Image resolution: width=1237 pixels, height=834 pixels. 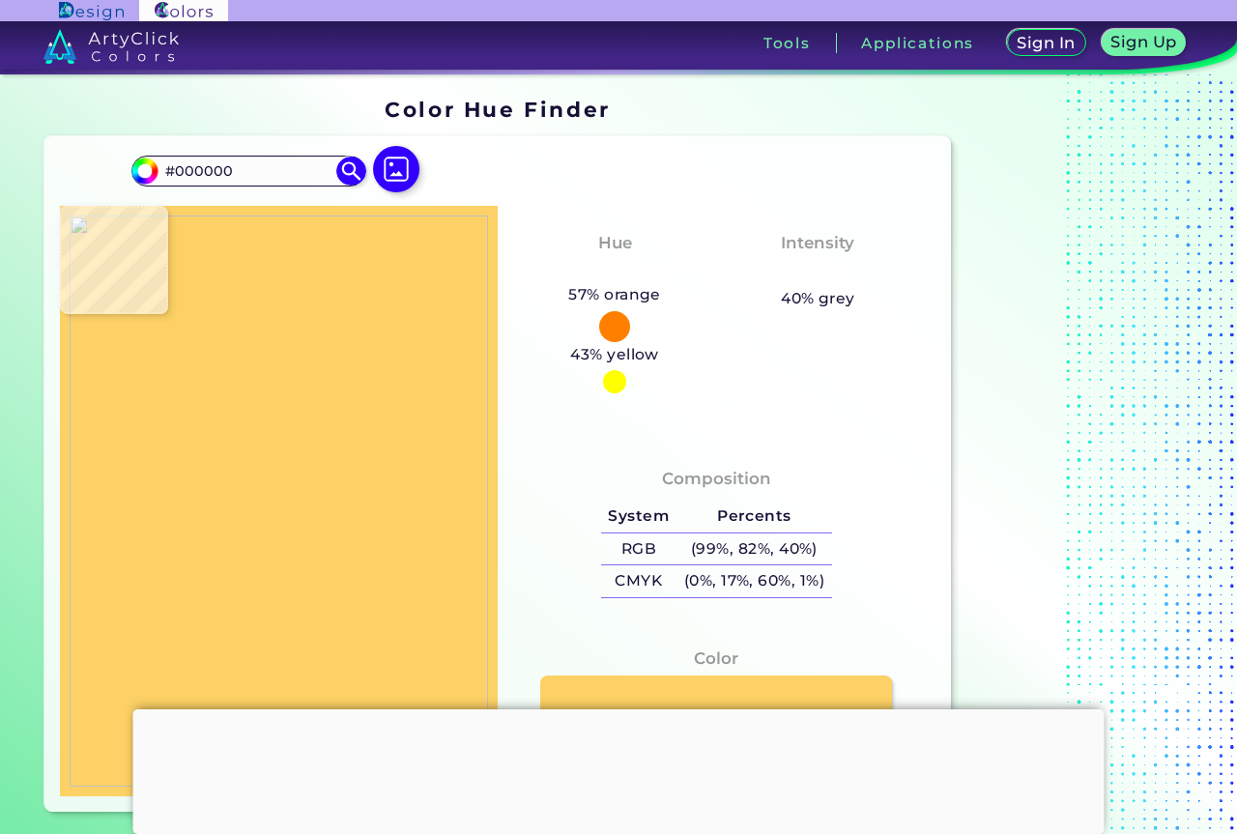 What do you see at coordinates (639, 549) in the screenshot?
I see `h5: RGB` at bounding box center [639, 549].